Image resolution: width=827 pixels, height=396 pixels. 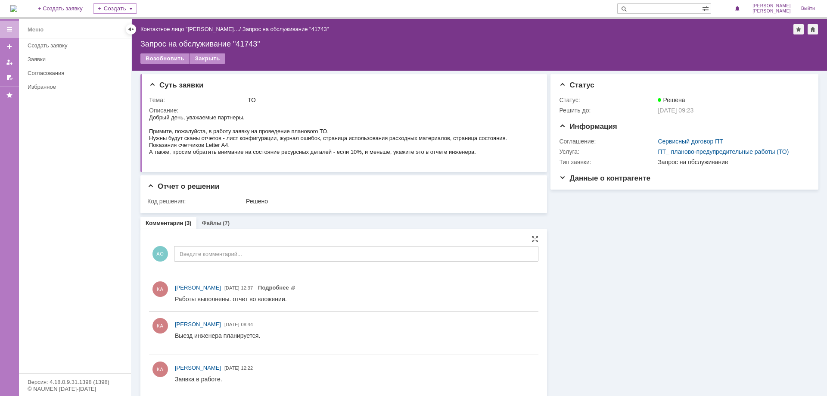 I want to click on div: Код решения:, so click(x=196, y=201).